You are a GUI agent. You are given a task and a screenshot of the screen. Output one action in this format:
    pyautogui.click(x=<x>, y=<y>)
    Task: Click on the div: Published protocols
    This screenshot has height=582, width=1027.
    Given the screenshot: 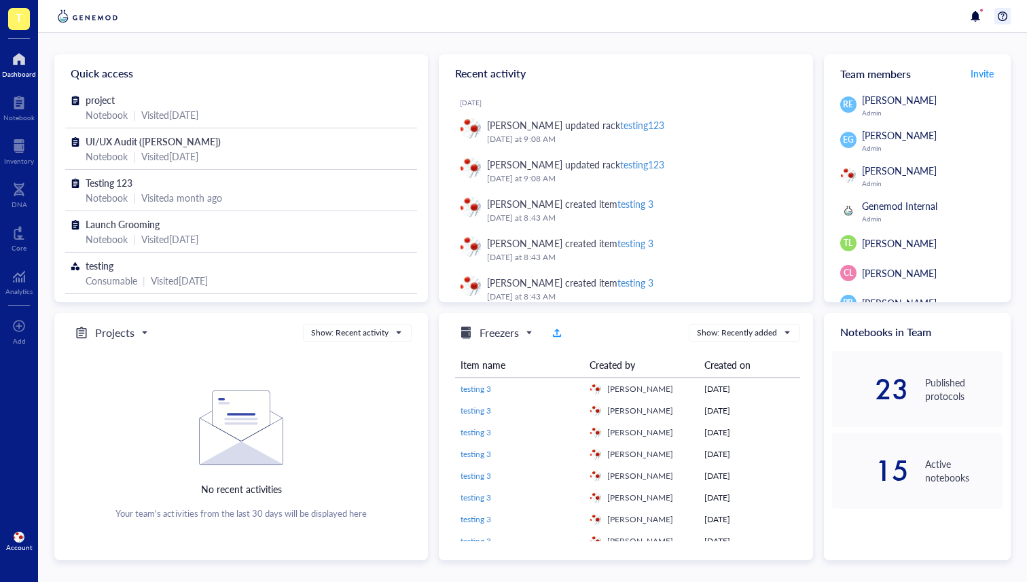 What is the action you would take?
    pyautogui.click(x=964, y=389)
    